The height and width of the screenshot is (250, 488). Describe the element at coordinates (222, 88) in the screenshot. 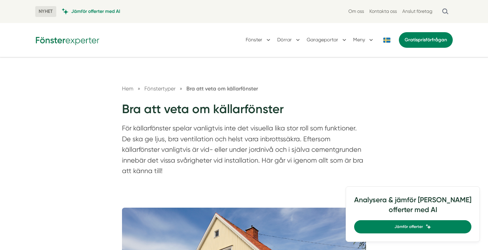

I see `span: Bra att veta om källarfönster` at that location.